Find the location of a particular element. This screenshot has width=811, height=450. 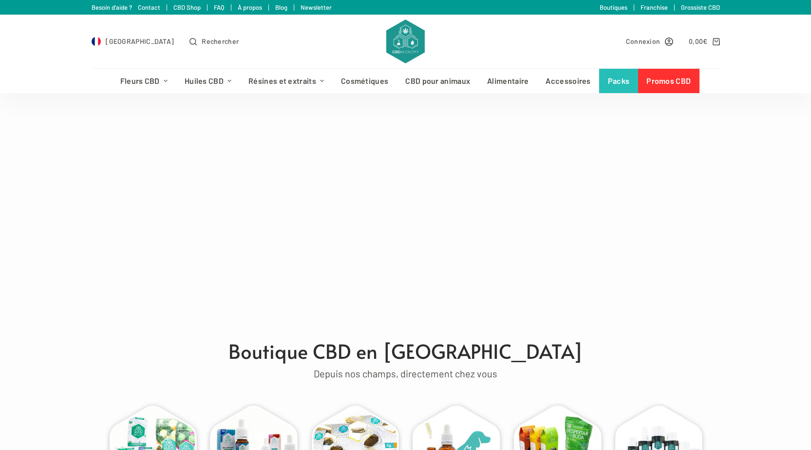

a: Panier d’achat is located at coordinates (704, 41).